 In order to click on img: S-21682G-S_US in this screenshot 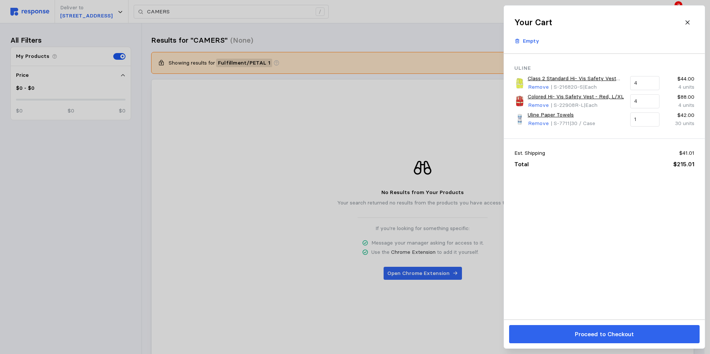, I will do `click(519, 83)`.